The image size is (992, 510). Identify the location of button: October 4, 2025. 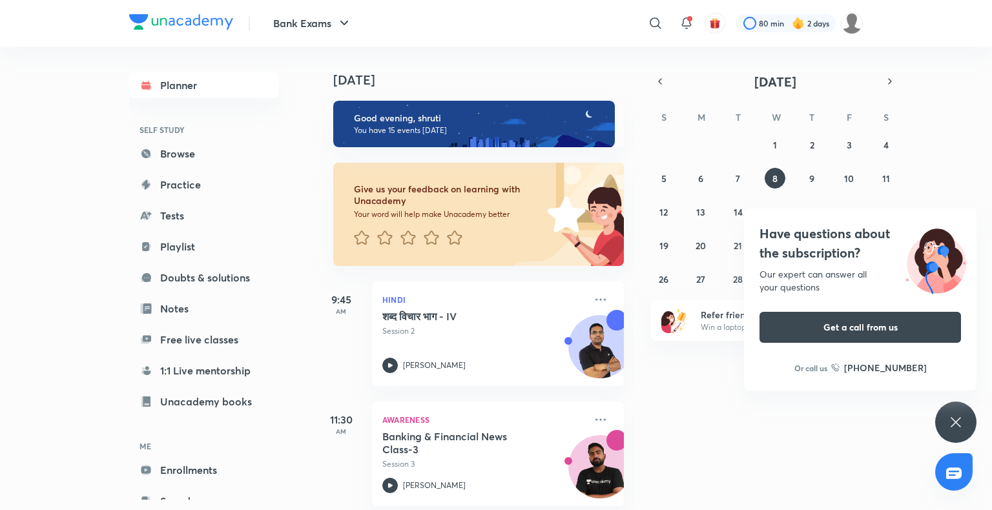
(886, 145).